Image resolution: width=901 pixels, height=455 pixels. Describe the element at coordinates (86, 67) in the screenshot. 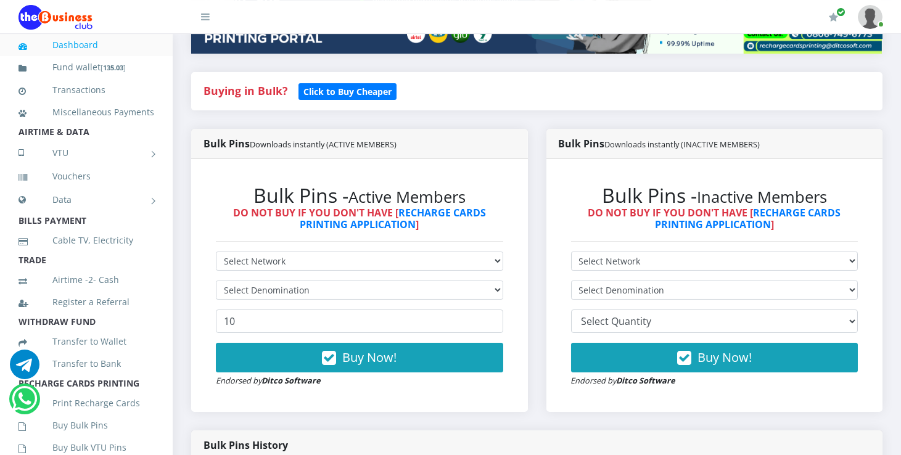

I see `a: Fund wallet[135.03]` at that location.